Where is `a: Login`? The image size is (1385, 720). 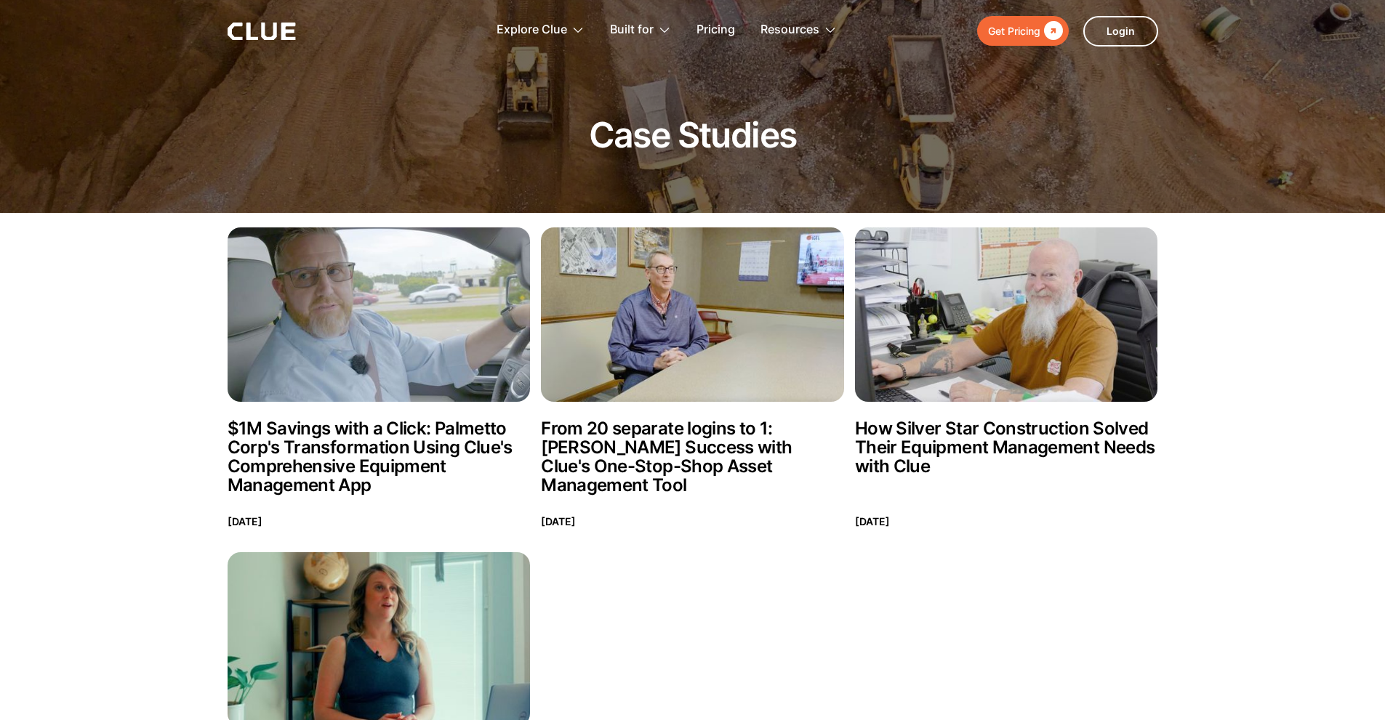
a: Login is located at coordinates (1120, 31).